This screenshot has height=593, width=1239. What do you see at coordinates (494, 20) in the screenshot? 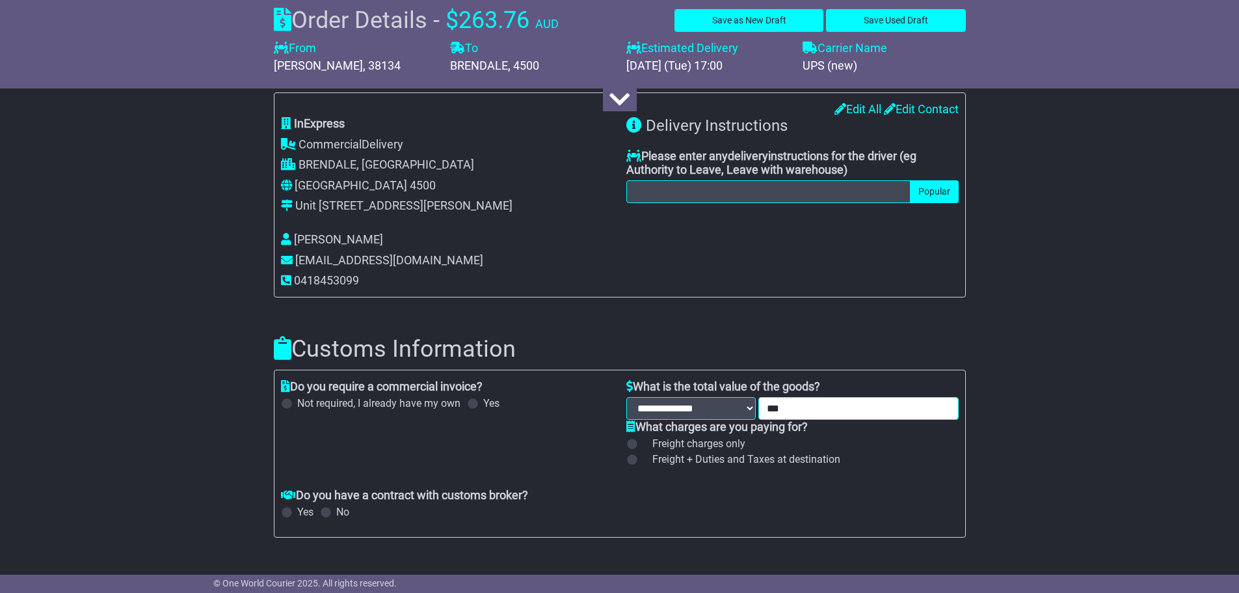
I see `span: 263.76` at bounding box center [494, 20].